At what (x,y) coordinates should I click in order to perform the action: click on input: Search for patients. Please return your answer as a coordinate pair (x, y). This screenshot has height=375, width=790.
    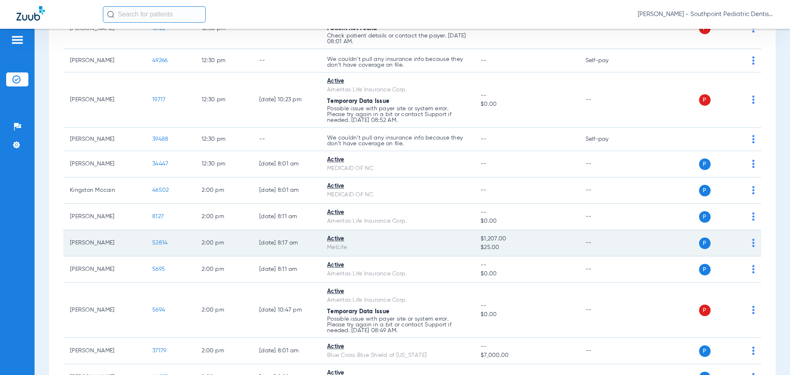
    Looking at the image, I should click on (154, 14).